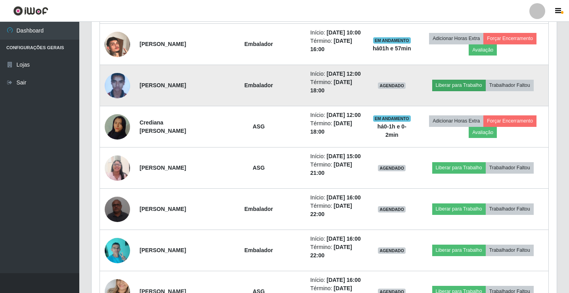 This screenshot has height=293, width=569. Describe the element at coordinates (117, 127) in the screenshot. I see `img: 1755289367859.jpeg` at that location.